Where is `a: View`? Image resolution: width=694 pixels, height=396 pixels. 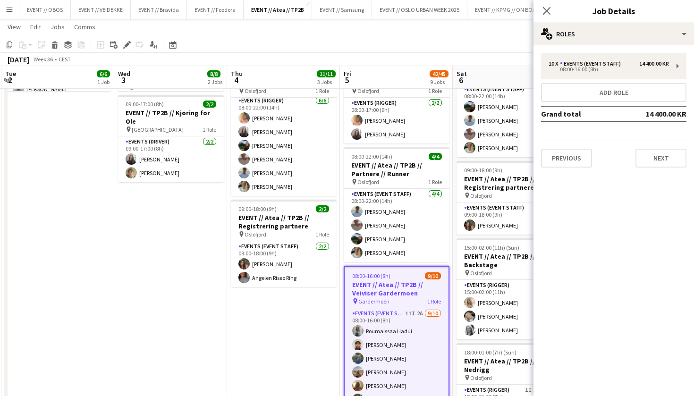
a: View is located at coordinates (14, 27).